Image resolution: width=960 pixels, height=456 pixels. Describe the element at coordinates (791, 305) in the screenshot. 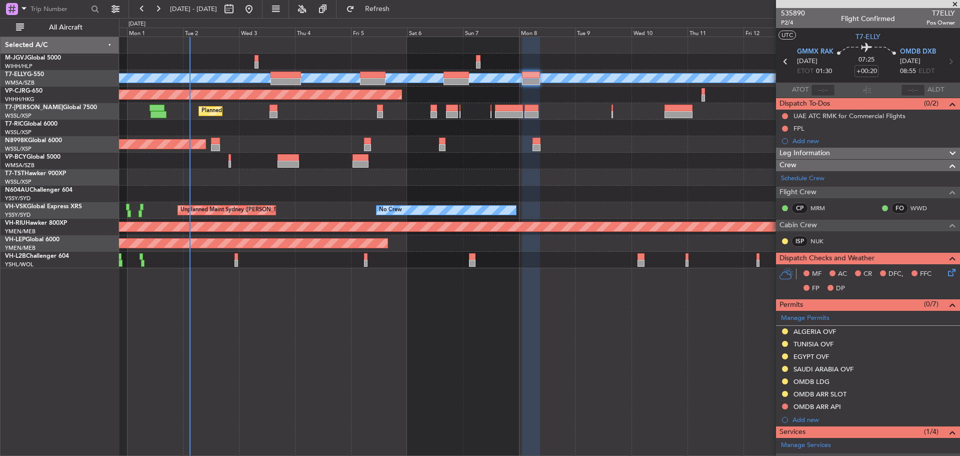

I see `span: Permits` at that location.